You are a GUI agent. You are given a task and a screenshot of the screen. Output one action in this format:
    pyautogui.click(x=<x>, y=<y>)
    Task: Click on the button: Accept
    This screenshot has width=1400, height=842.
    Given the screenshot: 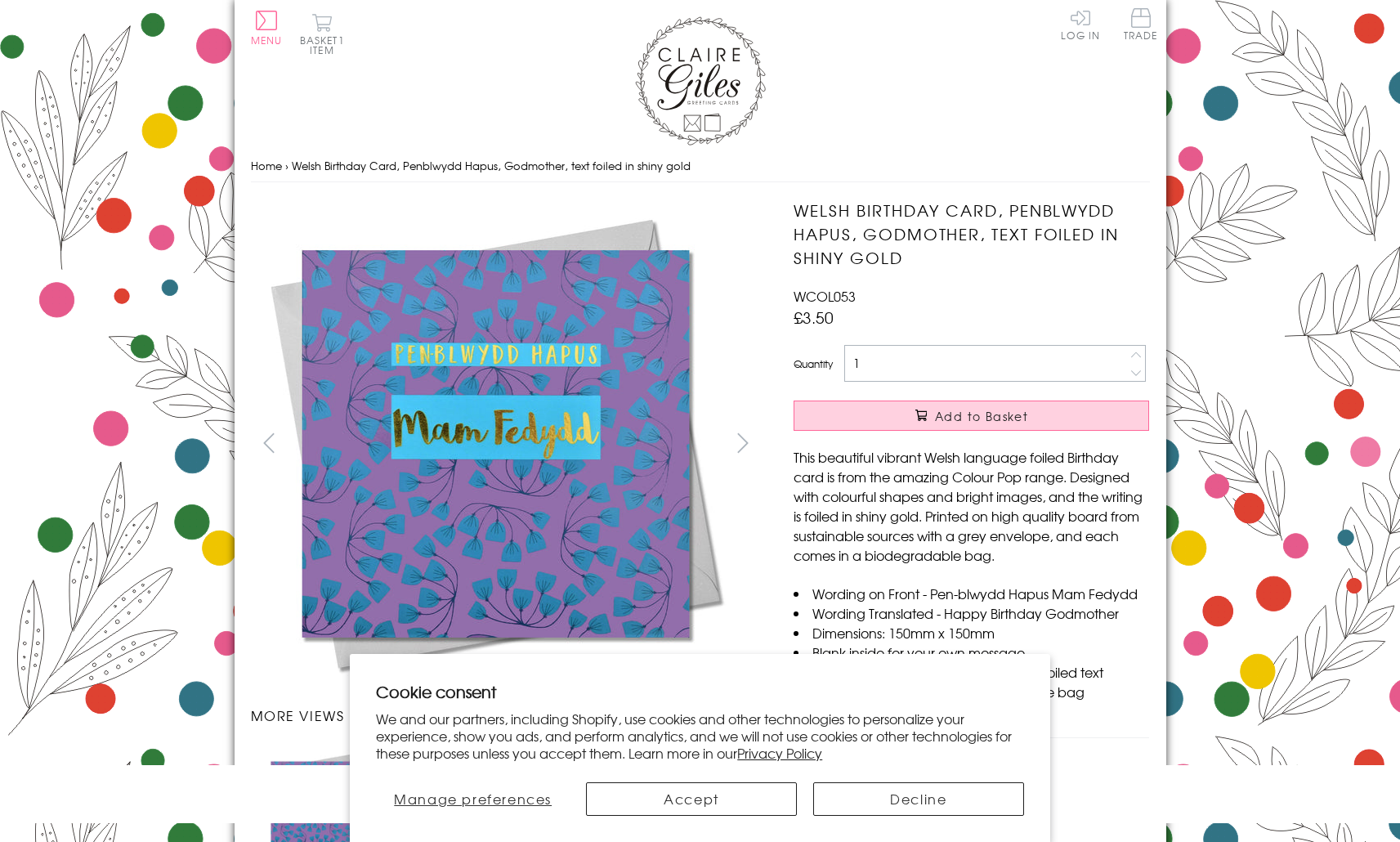 What is the action you would take?
    pyautogui.click(x=691, y=798)
    